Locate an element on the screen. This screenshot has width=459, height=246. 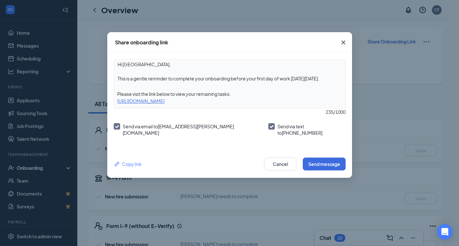
button: Cancel is located at coordinates (280, 164).